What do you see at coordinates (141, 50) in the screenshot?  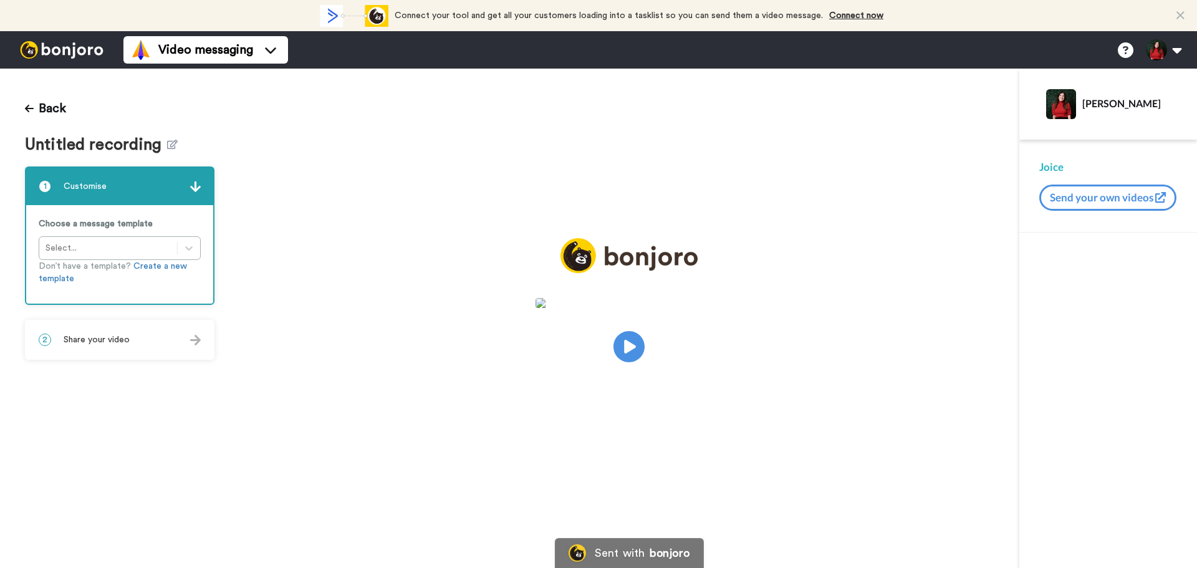 I see `img: vm-color.svg` at bounding box center [141, 50].